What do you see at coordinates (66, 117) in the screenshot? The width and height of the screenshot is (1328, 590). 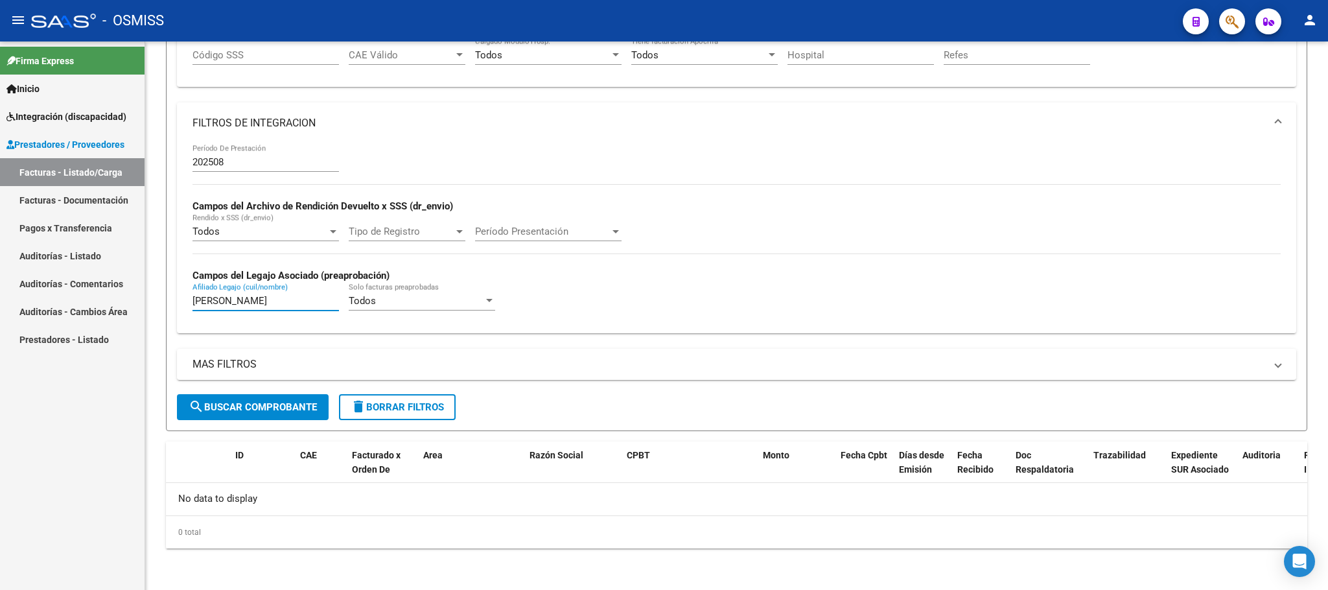 I see `span: Integración (discapacidad)` at bounding box center [66, 117].